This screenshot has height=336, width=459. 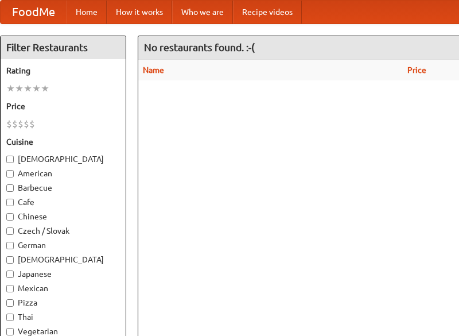 What do you see at coordinates (10, 303) in the screenshot?
I see `input: Pizza` at bounding box center [10, 303].